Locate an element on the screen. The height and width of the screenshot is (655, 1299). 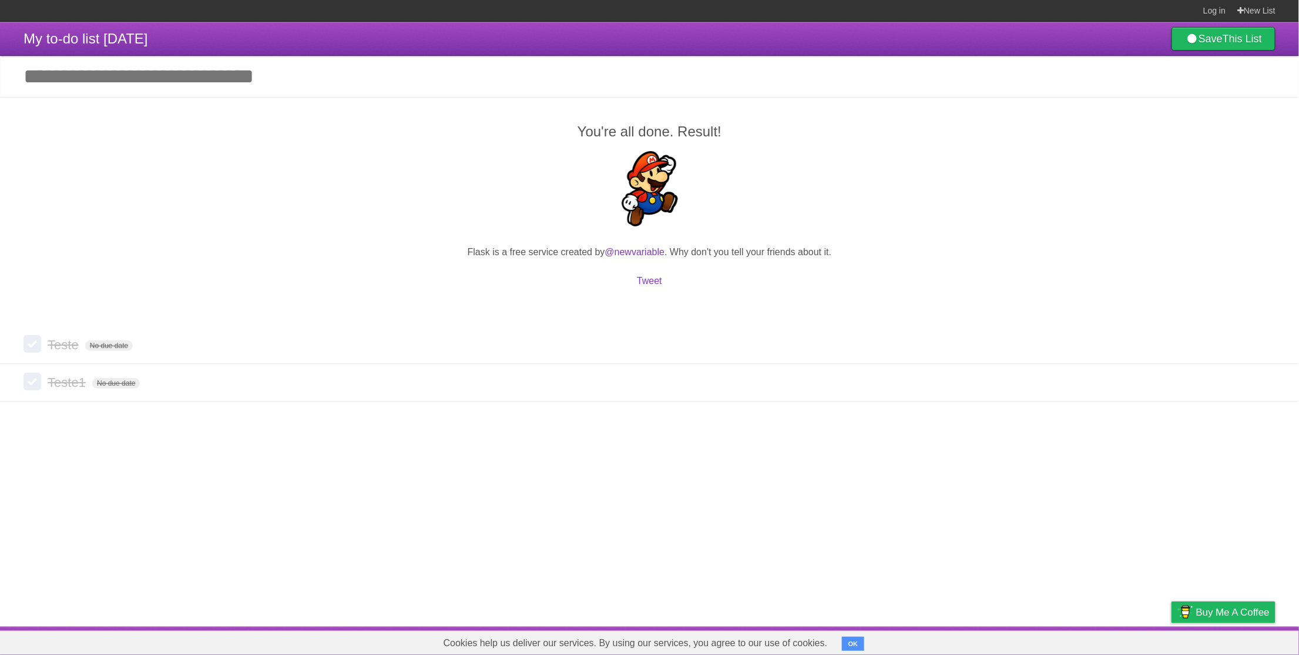
img: Super Mario is located at coordinates (650, 189).